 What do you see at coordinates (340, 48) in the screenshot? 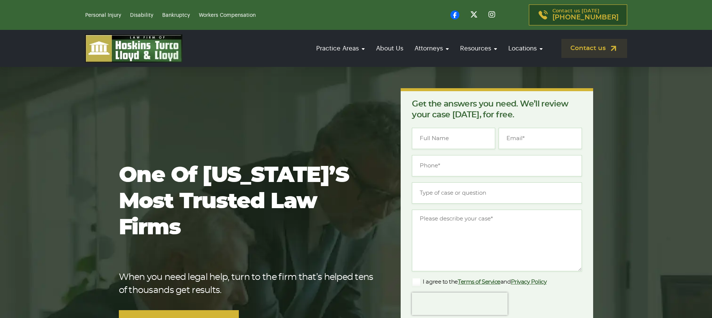
I see `a: Practice Areas` at bounding box center [340, 48].